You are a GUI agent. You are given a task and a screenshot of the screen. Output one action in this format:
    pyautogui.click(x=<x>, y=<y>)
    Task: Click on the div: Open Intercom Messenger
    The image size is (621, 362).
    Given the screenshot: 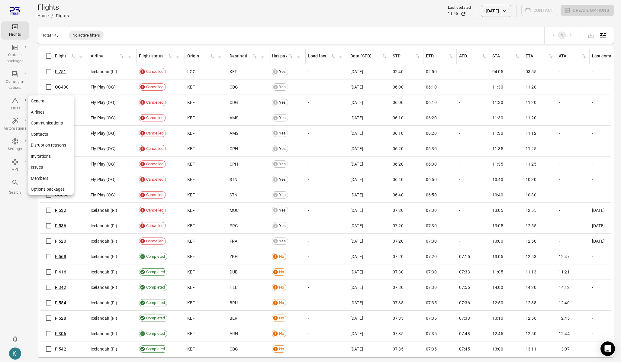 What is the action you would take?
    pyautogui.click(x=608, y=349)
    